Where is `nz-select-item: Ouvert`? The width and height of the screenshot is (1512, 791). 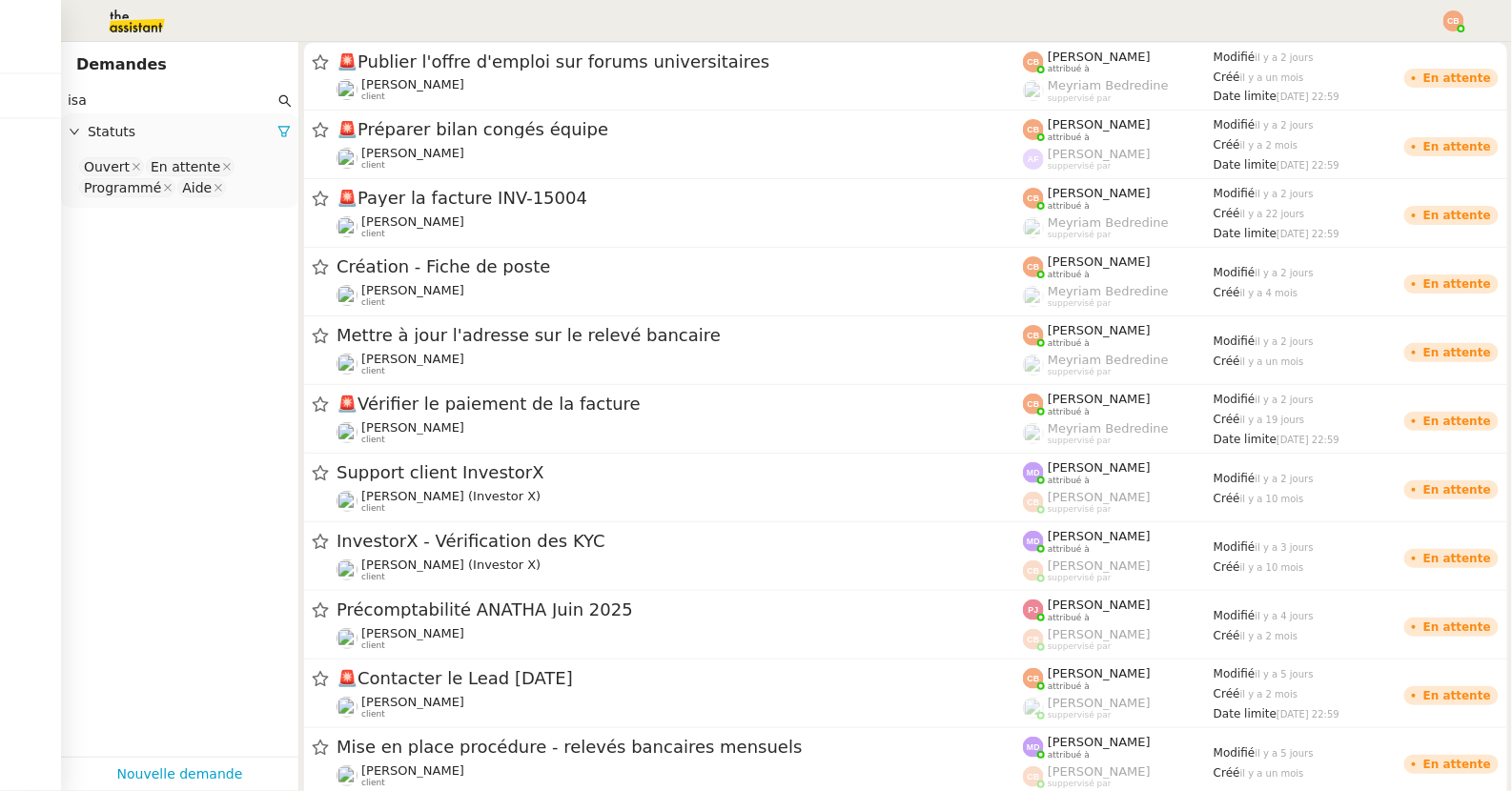
nz-select-item: Ouvert is located at coordinates (112, 167).